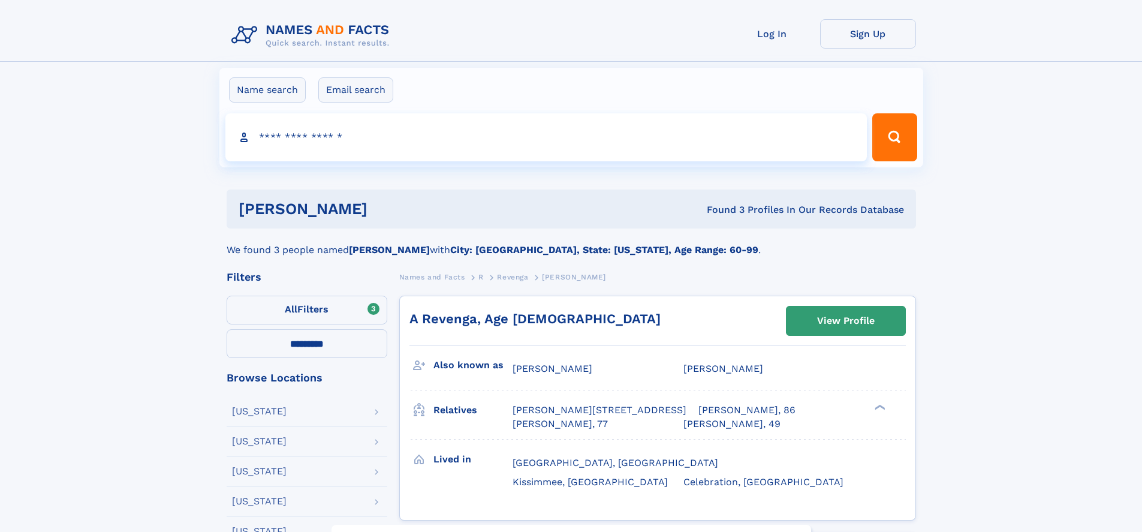  I want to click on a: Names and Facts, so click(432, 276).